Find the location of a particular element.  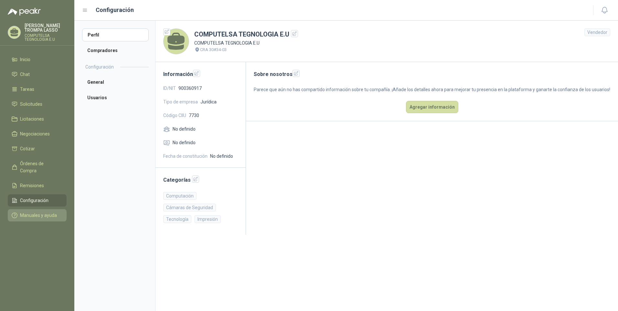

h2: Configuración is located at coordinates (100, 67).